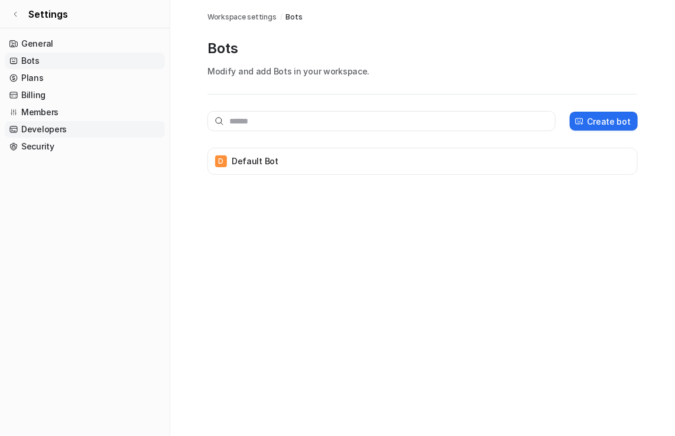  I want to click on p: Bots, so click(422, 48).